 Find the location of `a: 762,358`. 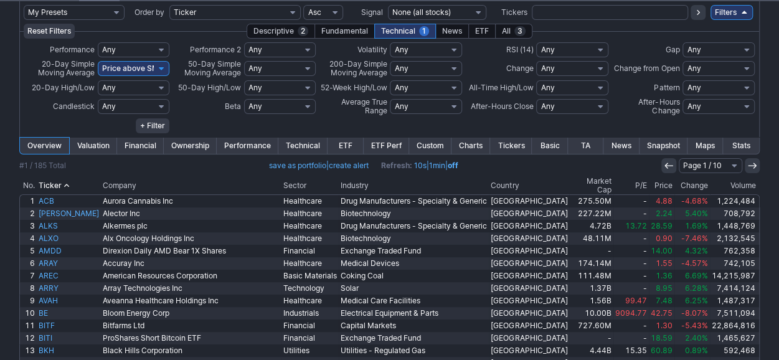

a: 762,358 is located at coordinates (734, 251).